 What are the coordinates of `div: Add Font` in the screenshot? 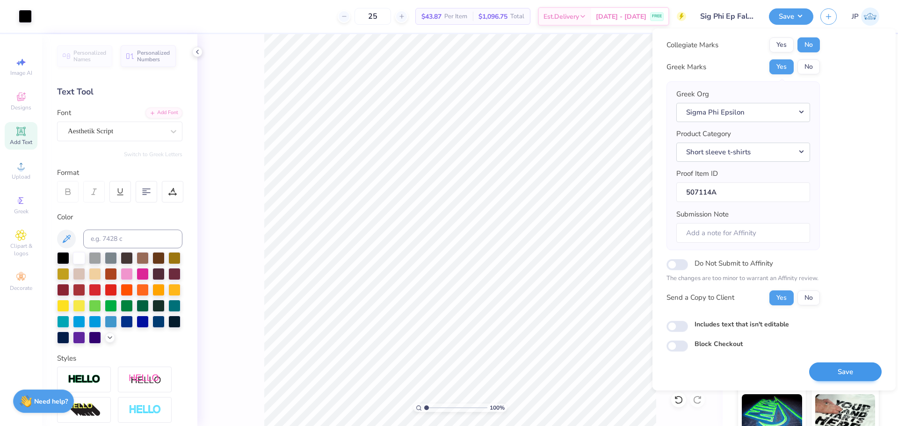 It's located at (164, 113).